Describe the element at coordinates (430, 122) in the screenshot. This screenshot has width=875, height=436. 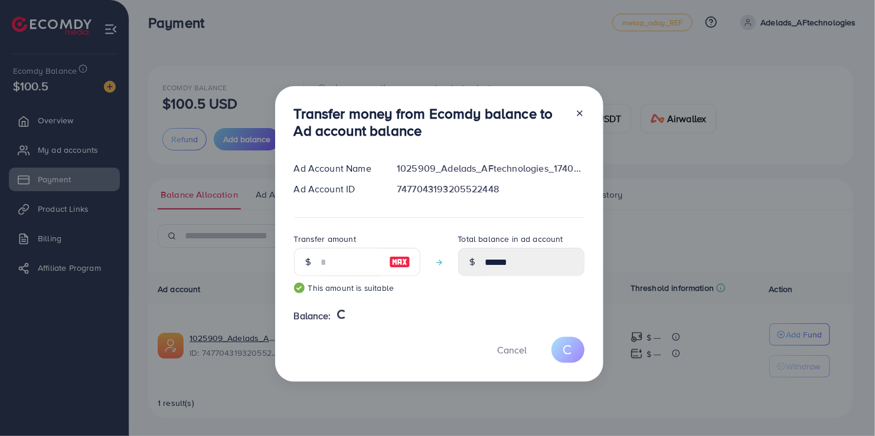
I see `h3: Transfer money from Ecomdy balance to Ad account balance` at that location.